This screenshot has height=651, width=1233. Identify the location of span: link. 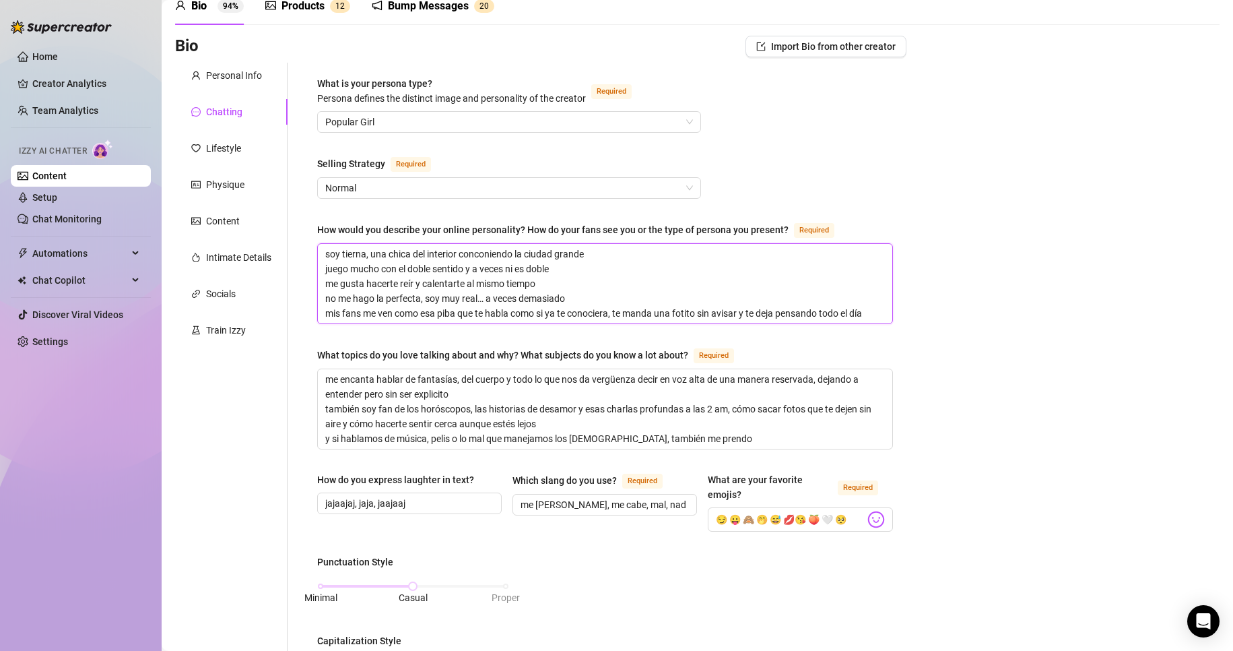
(196, 294).